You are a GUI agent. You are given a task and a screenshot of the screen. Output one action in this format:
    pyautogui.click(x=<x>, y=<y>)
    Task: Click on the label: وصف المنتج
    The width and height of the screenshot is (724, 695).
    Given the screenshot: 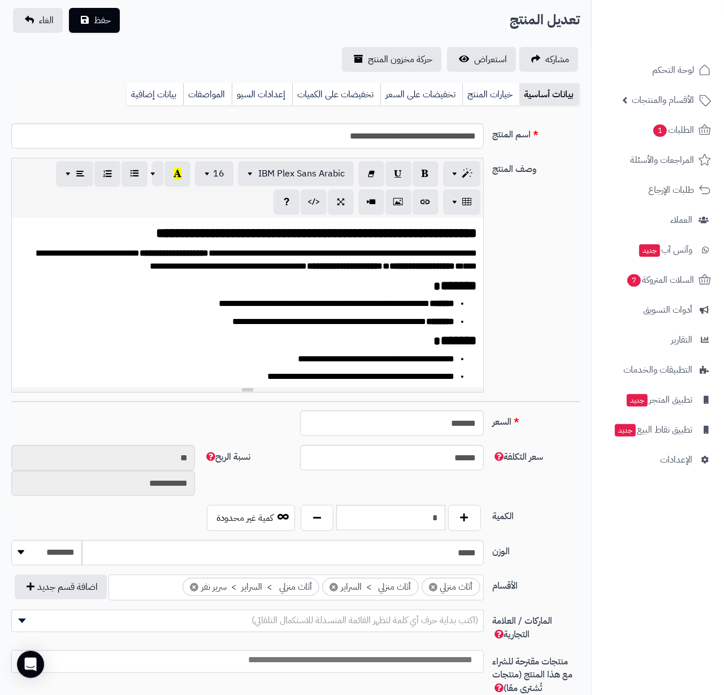 What is the action you would take?
    pyautogui.click(x=536, y=167)
    